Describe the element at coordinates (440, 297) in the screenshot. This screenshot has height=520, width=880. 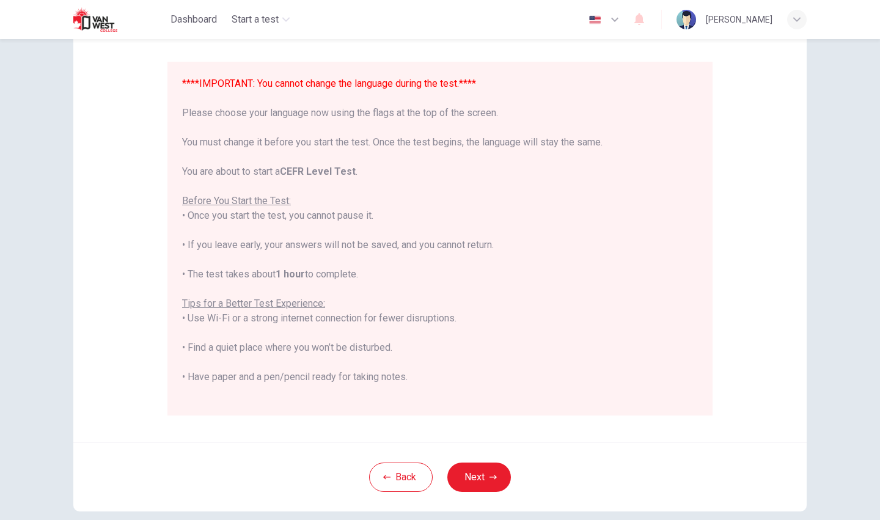
I see `div: Please choose your language now using the flags at the top of the screen. You must change it befo...` at that location.